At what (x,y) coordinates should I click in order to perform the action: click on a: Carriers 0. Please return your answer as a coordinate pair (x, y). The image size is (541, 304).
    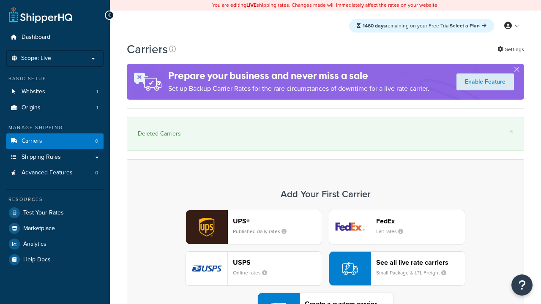
    Looking at the image, I should click on (55, 141).